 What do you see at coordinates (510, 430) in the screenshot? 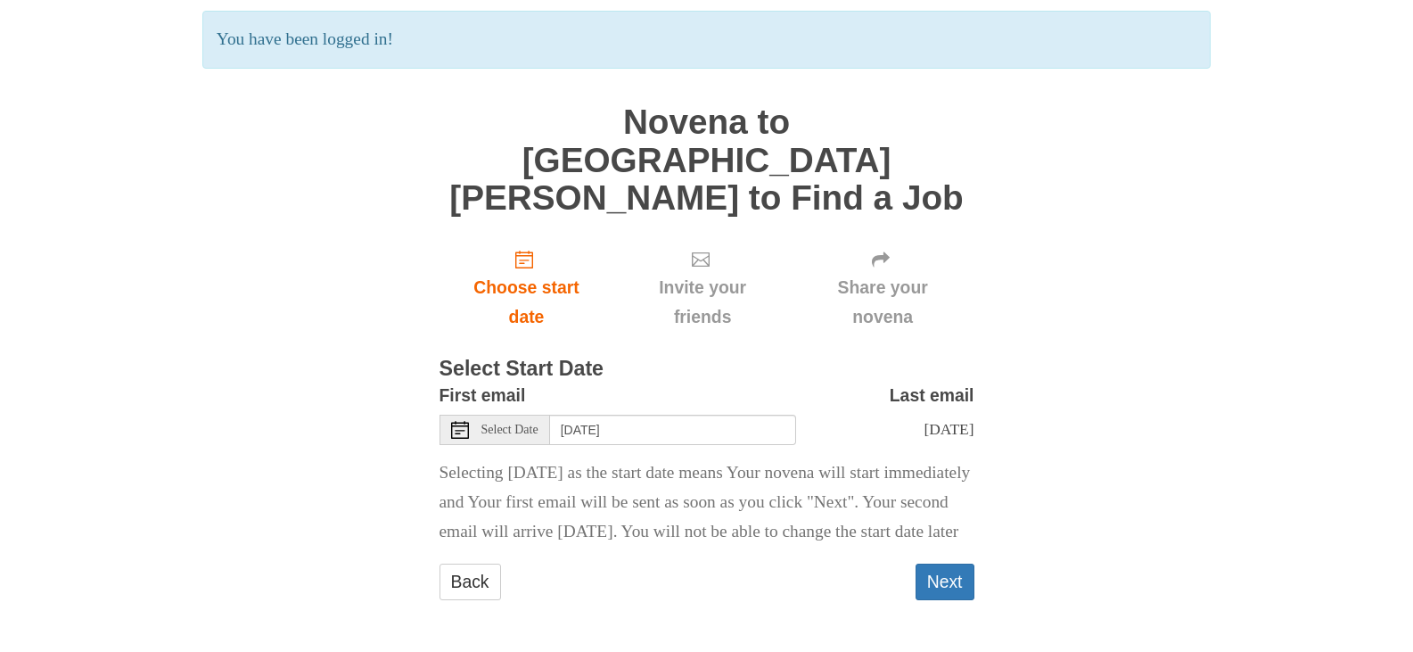
I see `span: Select Date` at bounding box center [510, 430].